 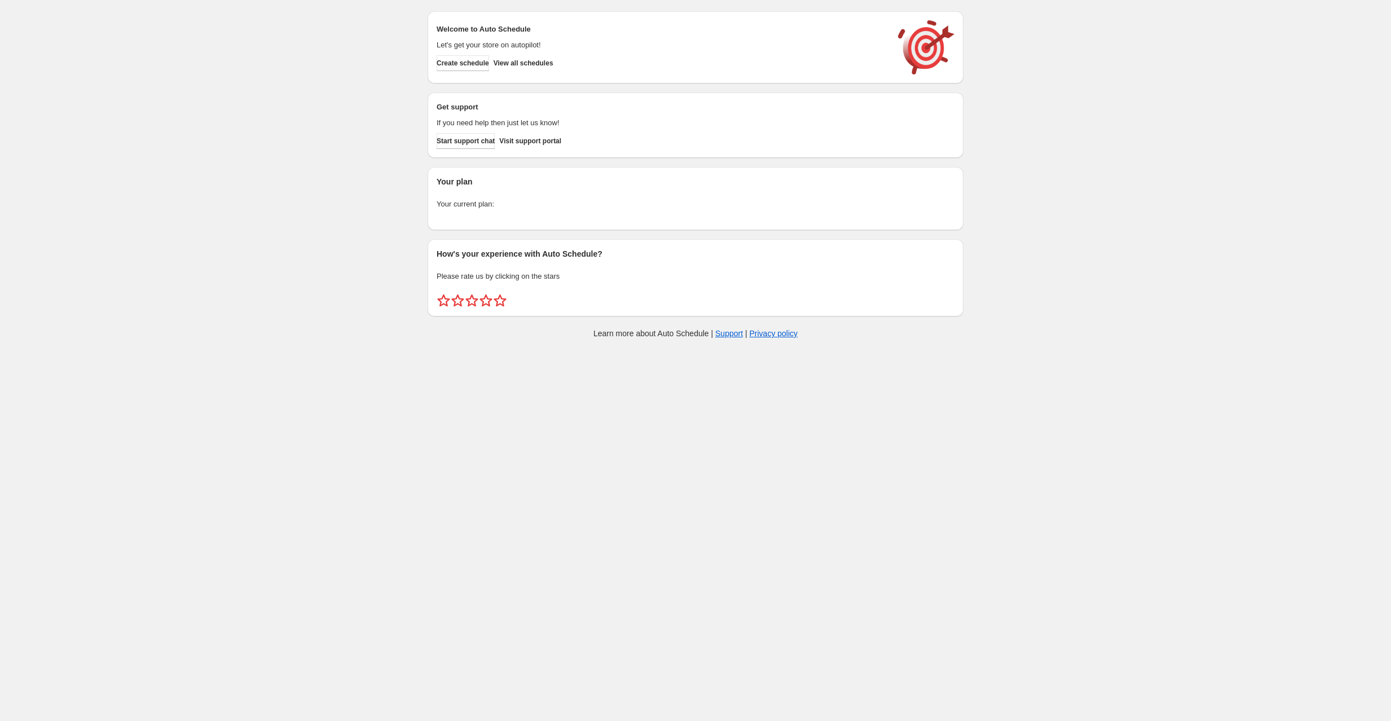 I want to click on h2: How's your experience with Auto Schedule?, so click(x=695, y=254).